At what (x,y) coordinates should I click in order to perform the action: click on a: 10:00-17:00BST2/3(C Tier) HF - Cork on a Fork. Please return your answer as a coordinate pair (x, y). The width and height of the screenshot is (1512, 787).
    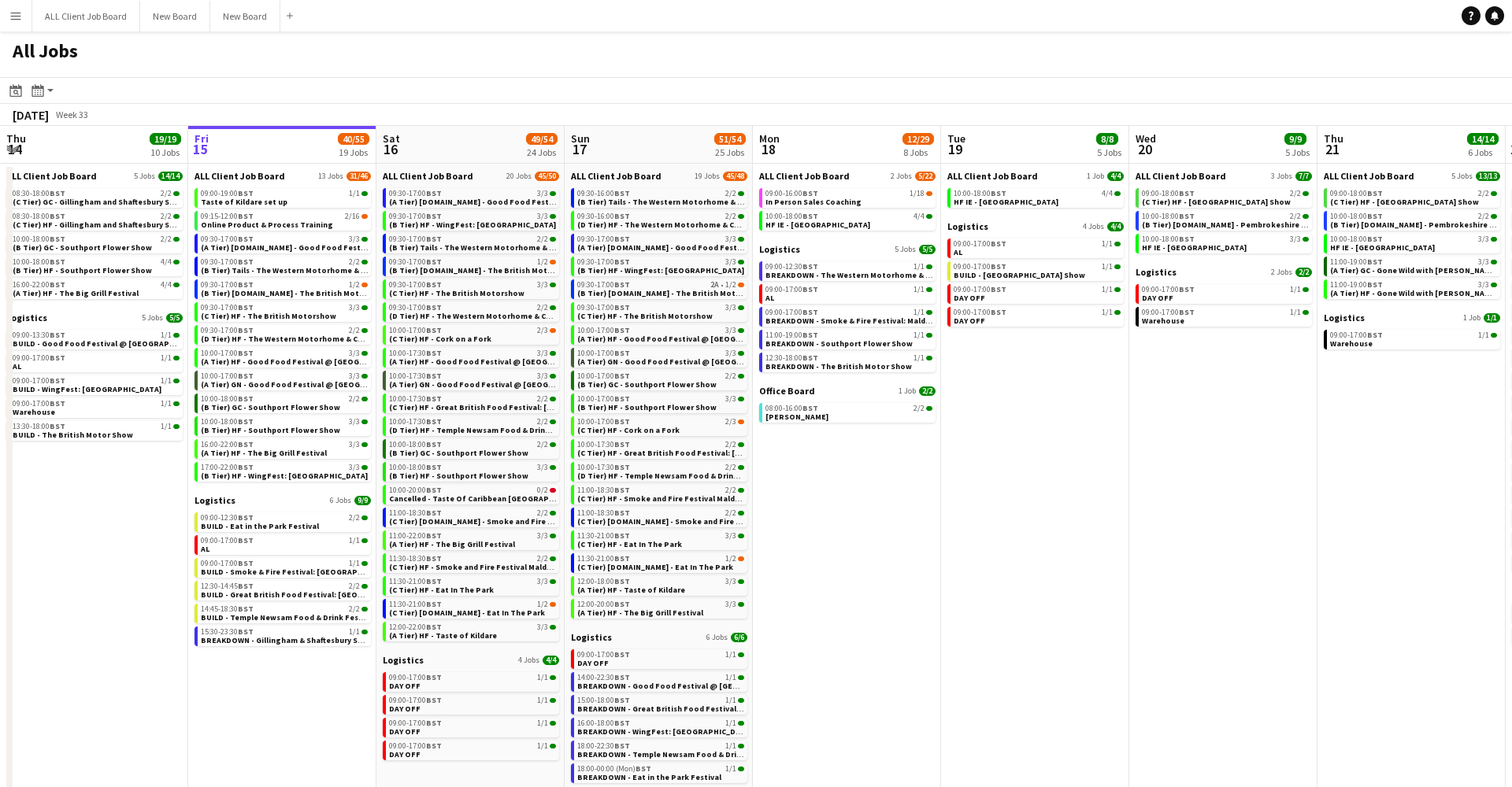
    Looking at the image, I should click on (473, 333).